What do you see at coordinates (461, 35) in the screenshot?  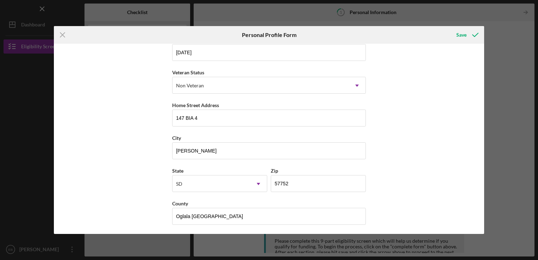 I see `div: Save` at bounding box center [461, 35].